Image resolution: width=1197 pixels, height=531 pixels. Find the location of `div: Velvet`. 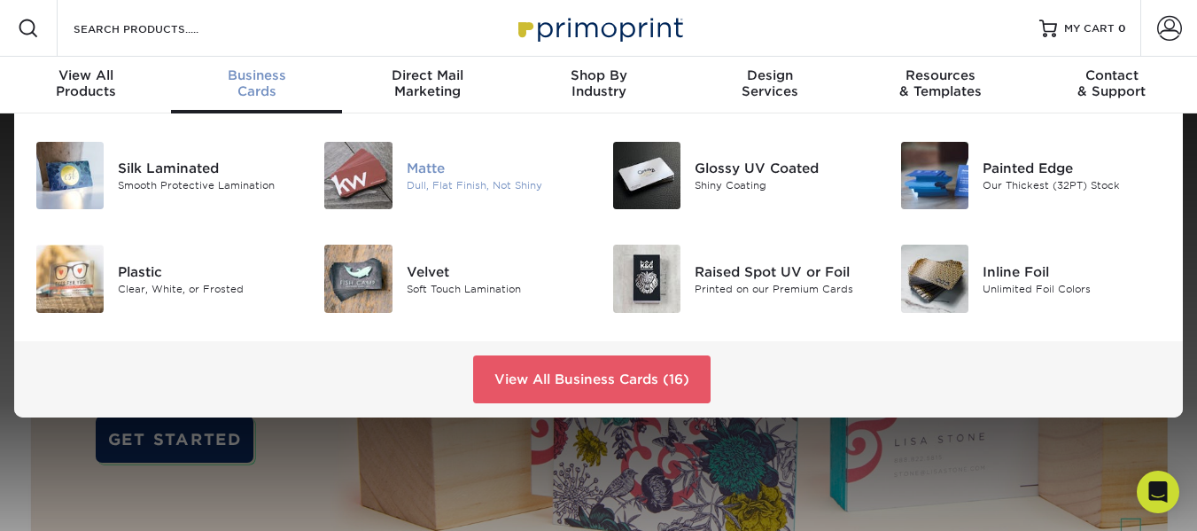

div: Velvet is located at coordinates (496, 271).